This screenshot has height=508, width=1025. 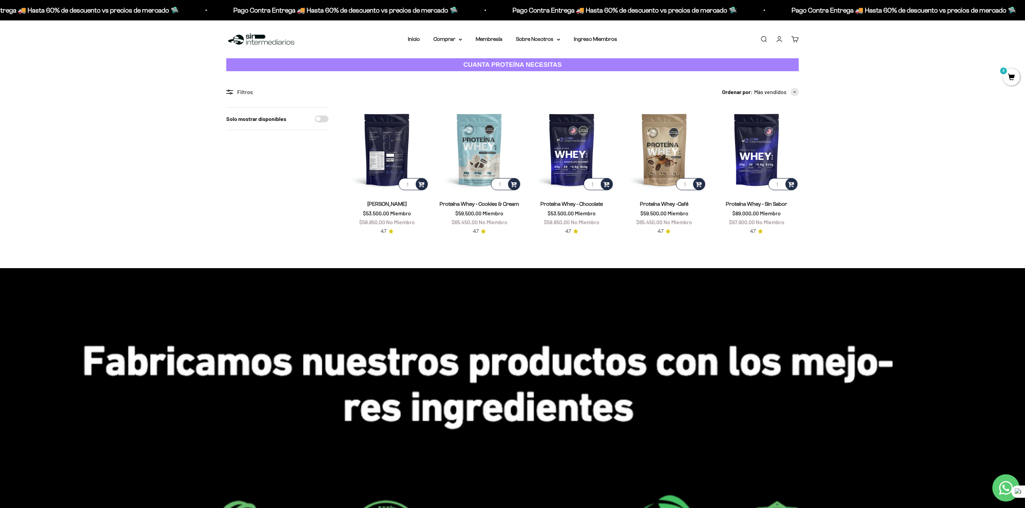 What do you see at coordinates (571, 204) in the screenshot?
I see `a: Proteína Whey - Chocolate` at bounding box center [571, 204].